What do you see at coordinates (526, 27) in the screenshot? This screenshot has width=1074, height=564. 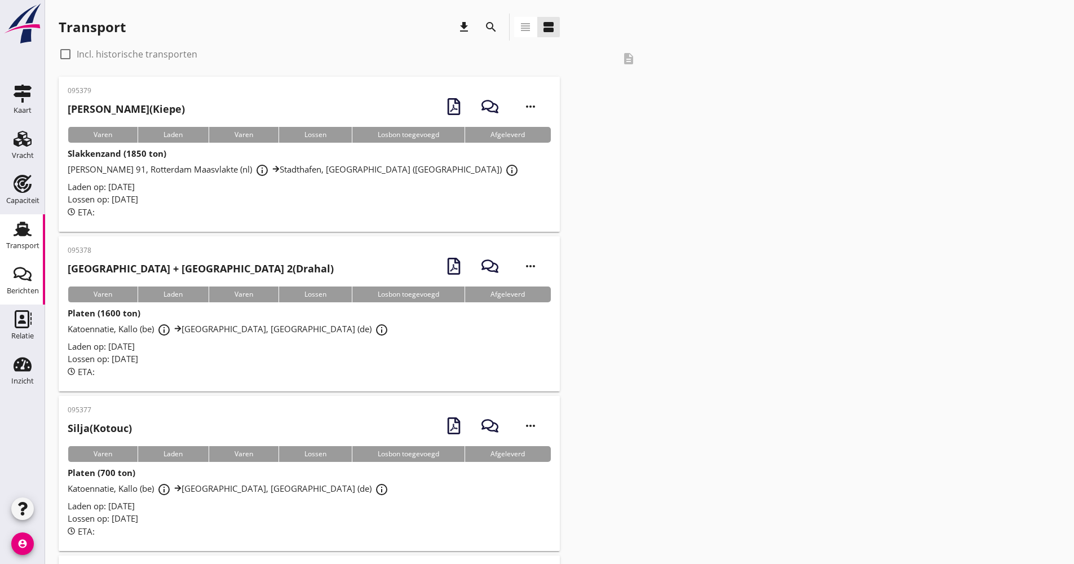 I see `i: view_headline` at bounding box center [526, 27].